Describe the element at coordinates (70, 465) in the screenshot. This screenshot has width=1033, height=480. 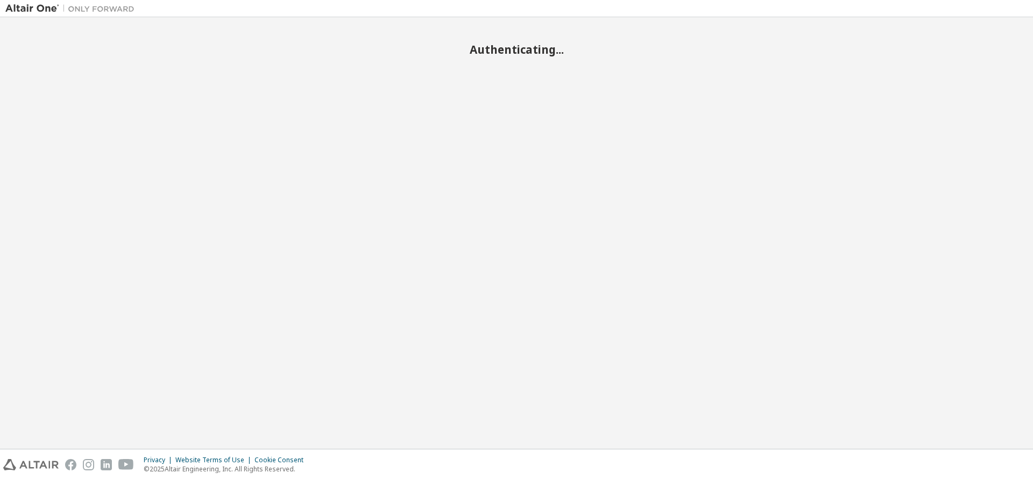
I see `img: facebook.svg` at that location.